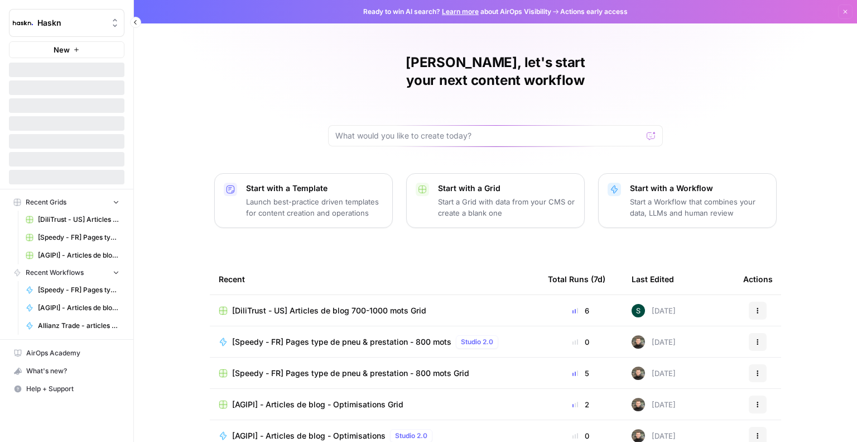 The width and height of the screenshot is (857, 442). What do you see at coordinates (71, 23) in the screenshot?
I see `span: Haskn` at bounding box center [71, 23].